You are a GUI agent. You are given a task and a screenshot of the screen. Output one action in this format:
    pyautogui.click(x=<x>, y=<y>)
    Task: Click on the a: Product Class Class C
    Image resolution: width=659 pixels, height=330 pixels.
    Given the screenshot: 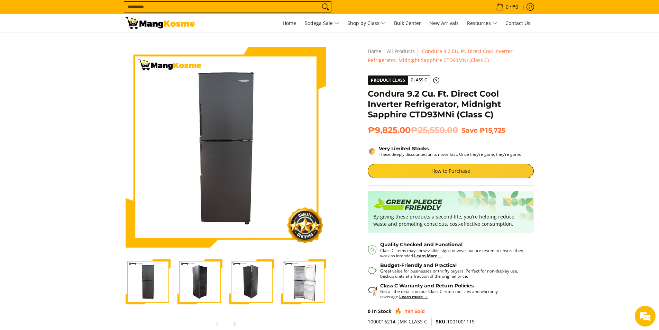 What is the action you would take?
    pyautogui.click(x=403, y=80)
    